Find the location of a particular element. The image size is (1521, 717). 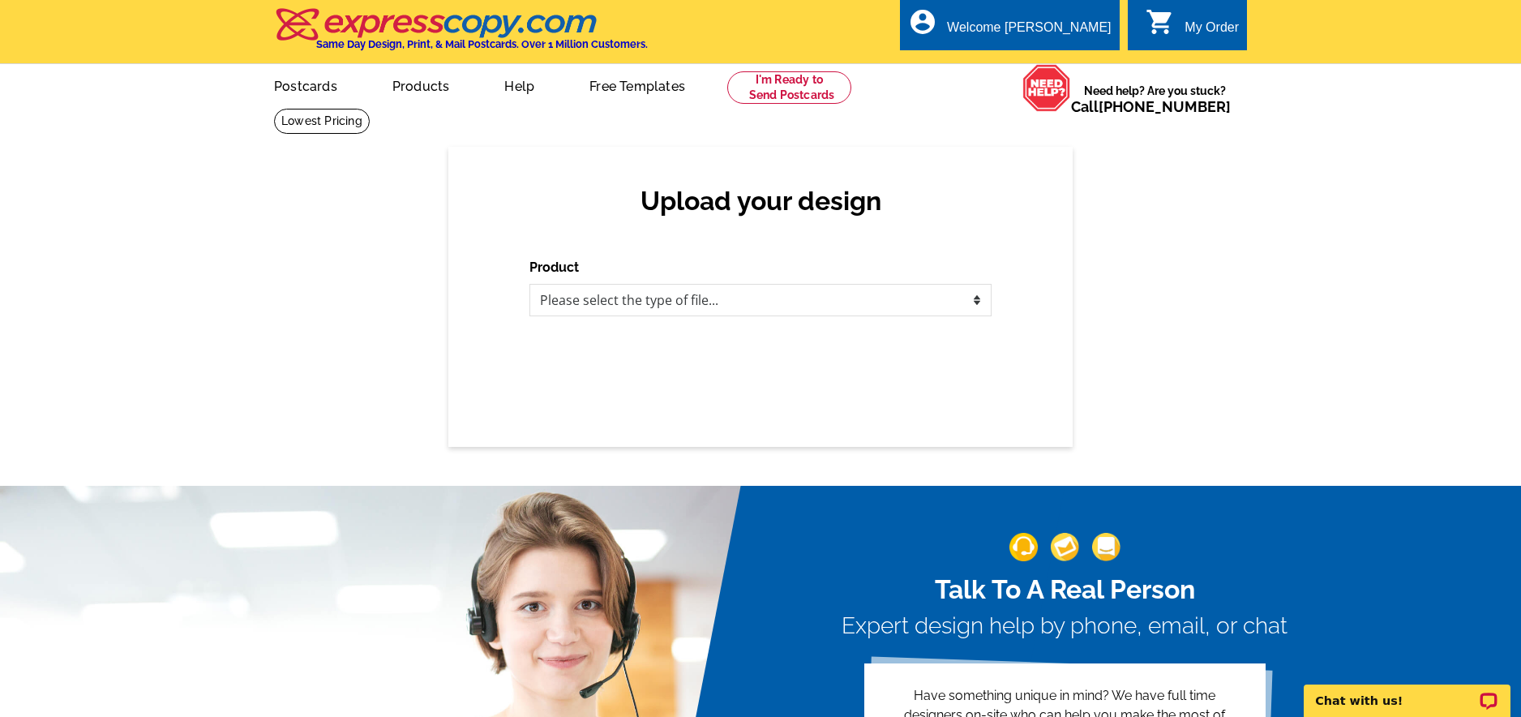

img: support-img-2.png is located at coordinates (1065, 546).